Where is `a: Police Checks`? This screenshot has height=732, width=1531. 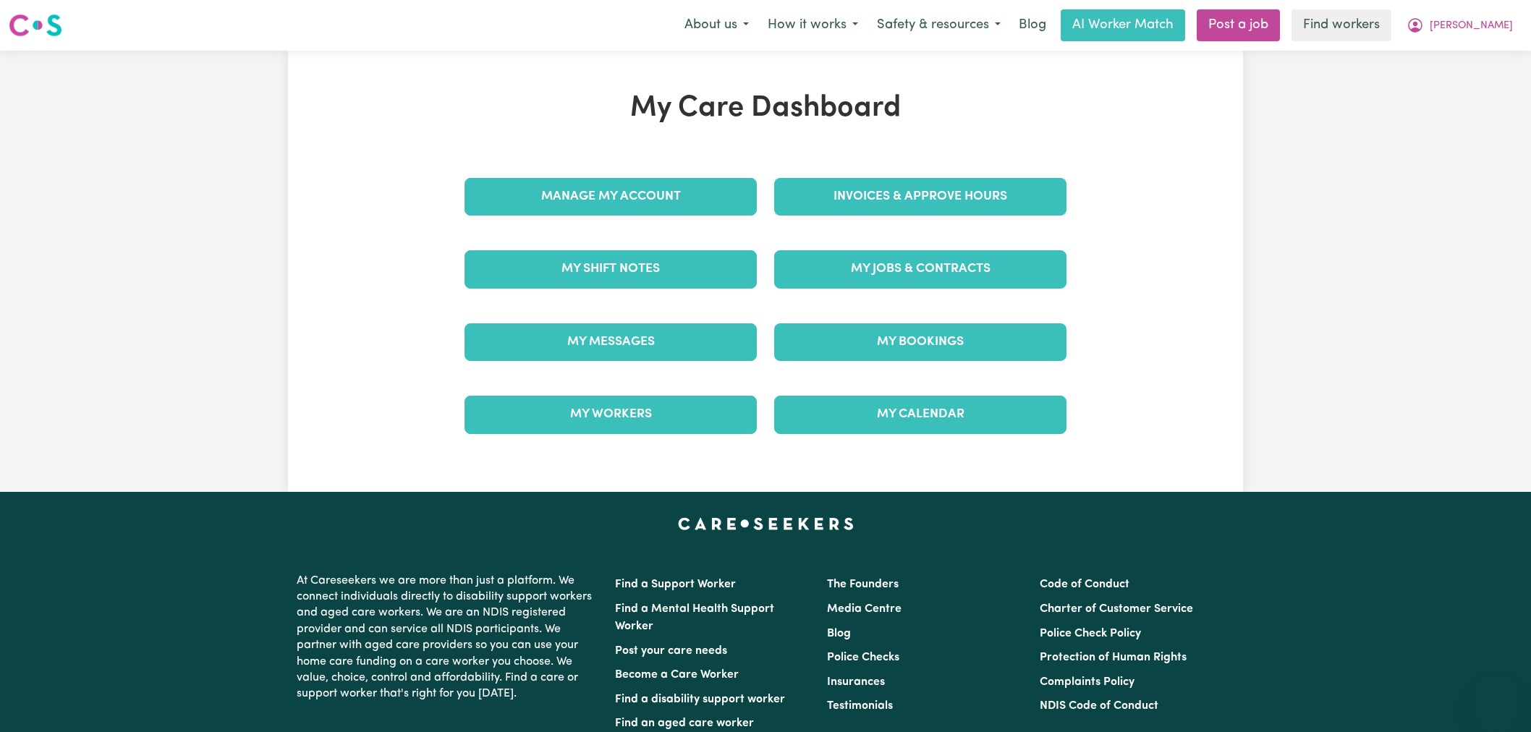 a: Police Checks is located at coordinates (863, 658).